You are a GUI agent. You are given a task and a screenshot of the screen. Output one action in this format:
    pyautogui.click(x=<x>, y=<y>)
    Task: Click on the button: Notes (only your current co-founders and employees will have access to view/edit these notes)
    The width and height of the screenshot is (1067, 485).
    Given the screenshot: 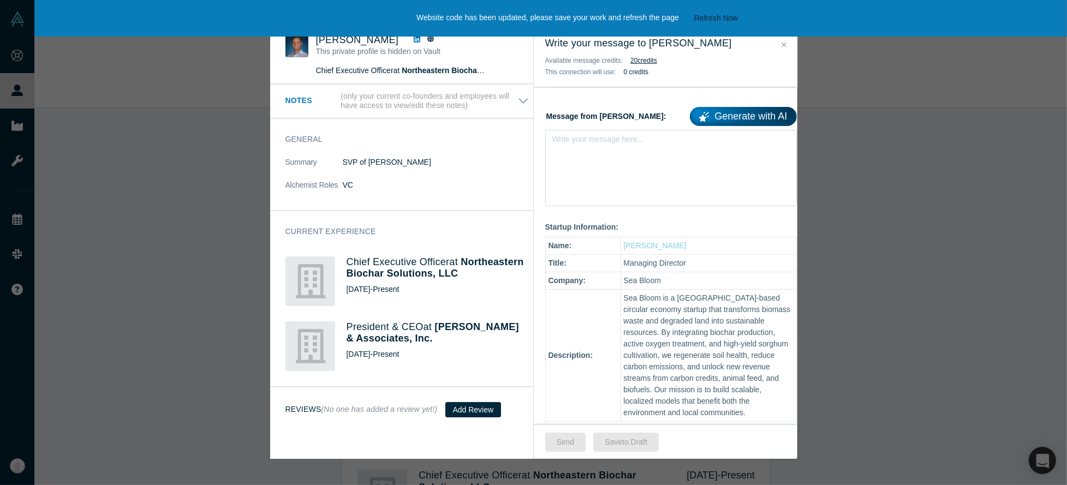 What is the action you would take?
    pyautogui.click(x=407, y=101)
    